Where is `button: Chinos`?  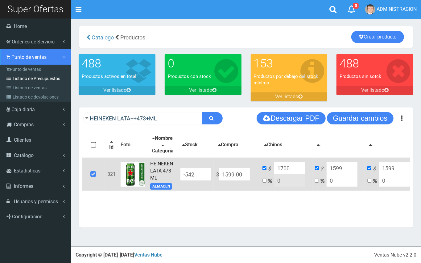 button: Chinos is located at coordinates (273, 145).